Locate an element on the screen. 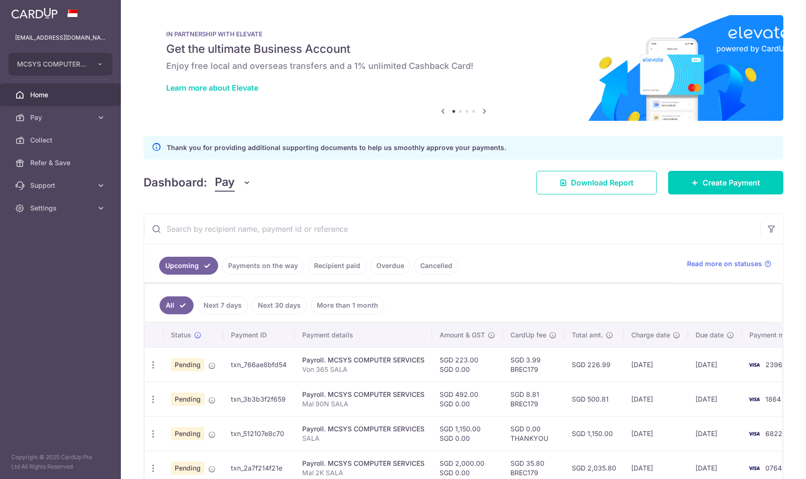 Image resolution: width=806 pixels, height=479 pixels. th: Payment details is located at coordinates (363, 335).